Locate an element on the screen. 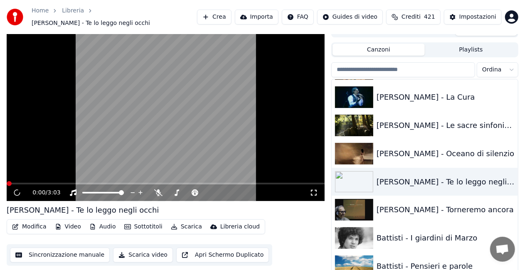  button: FAQ is located at coordinates (298, 17).